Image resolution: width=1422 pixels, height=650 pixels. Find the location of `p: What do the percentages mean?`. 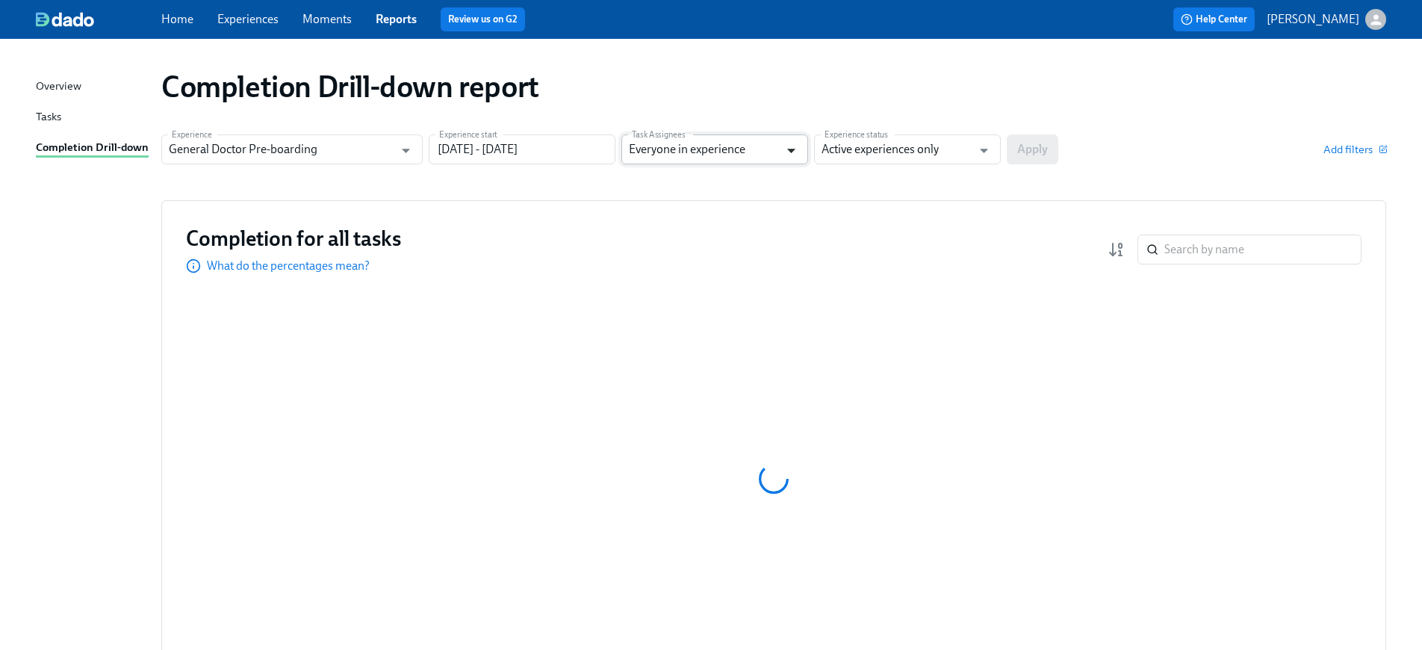

p: What do the percentages mean? is located at coordinates (288, 266).